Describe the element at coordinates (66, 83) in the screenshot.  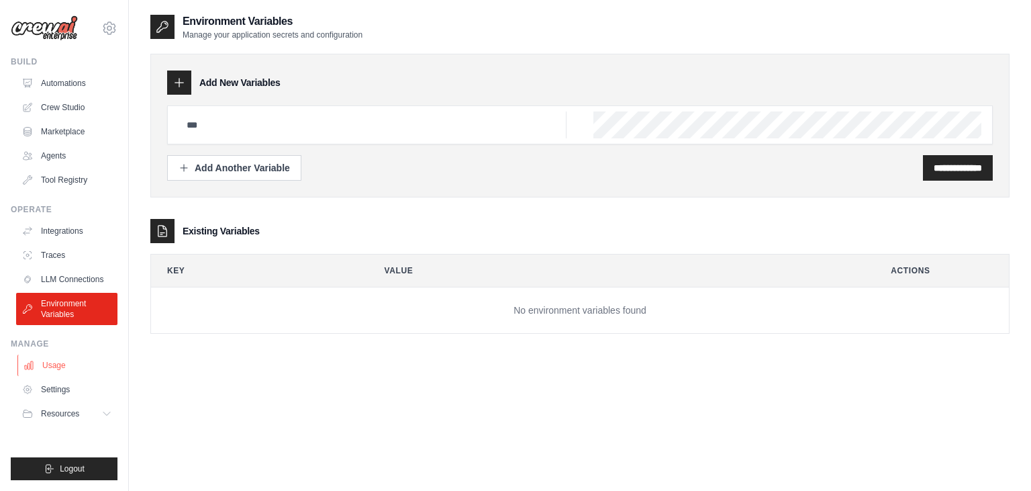
I see `a: Automations` at that location.